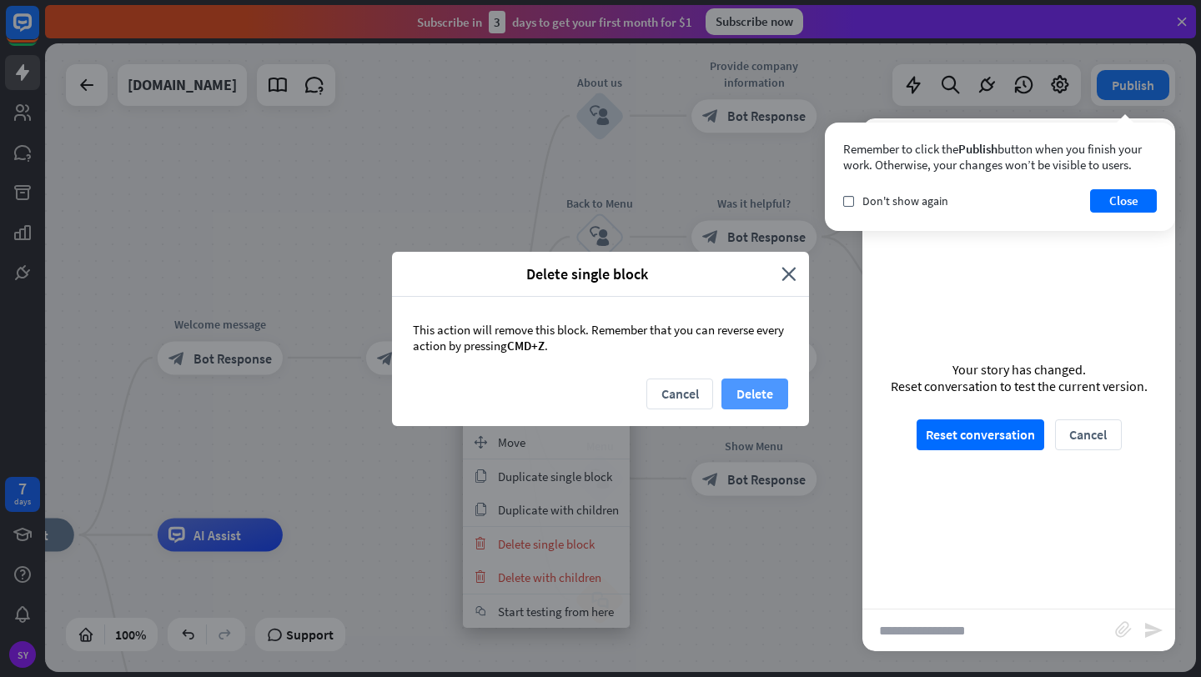 The width and height of the screenshot is (1201, 677). Describe the element at coordinates (525, 345) in the screenshot. I see `span: CMD+Z` at that location.